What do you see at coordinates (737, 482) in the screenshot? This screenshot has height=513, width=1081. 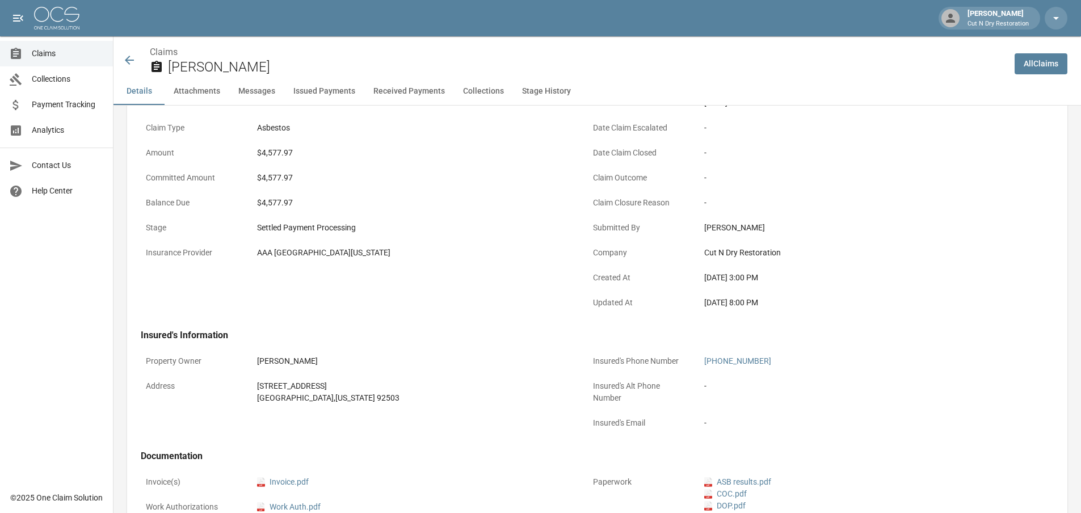 I see `a: pdfASB results.pdf` at bounding box center [737, 482].